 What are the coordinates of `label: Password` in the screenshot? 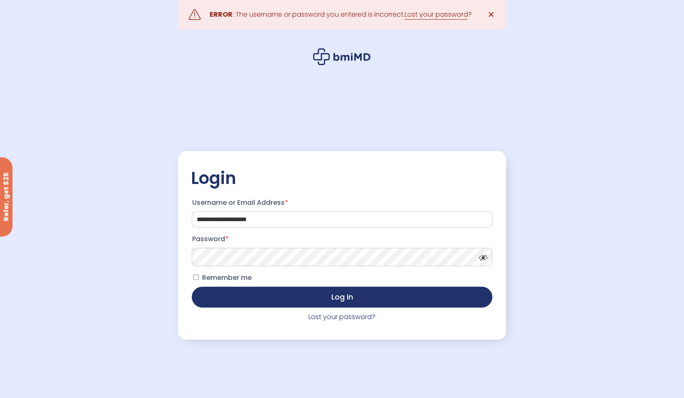 It's located at (342, 239).